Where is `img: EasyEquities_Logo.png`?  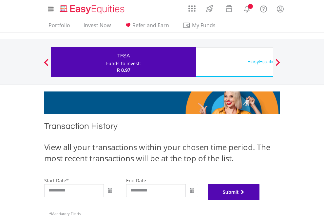
img: EasyEquities_Logo.png is located at coordinates (93, 9).